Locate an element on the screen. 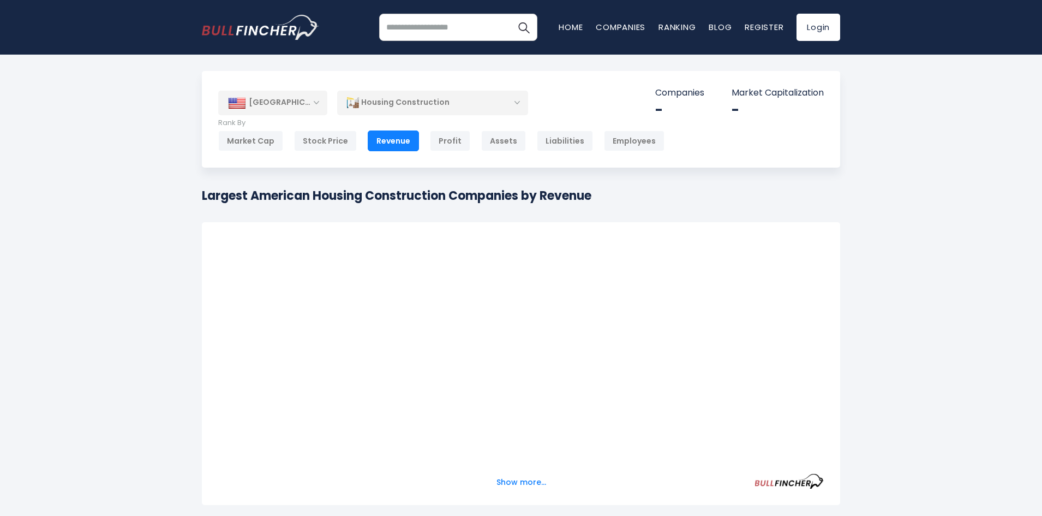 The image size is (1042, 516). a: Go to homepage is located at coordinates (260, 27).